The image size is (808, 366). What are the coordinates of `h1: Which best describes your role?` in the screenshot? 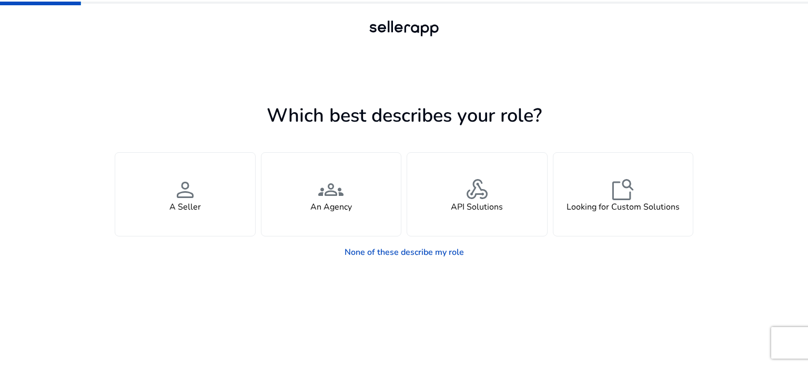 It's located at (404, 115).